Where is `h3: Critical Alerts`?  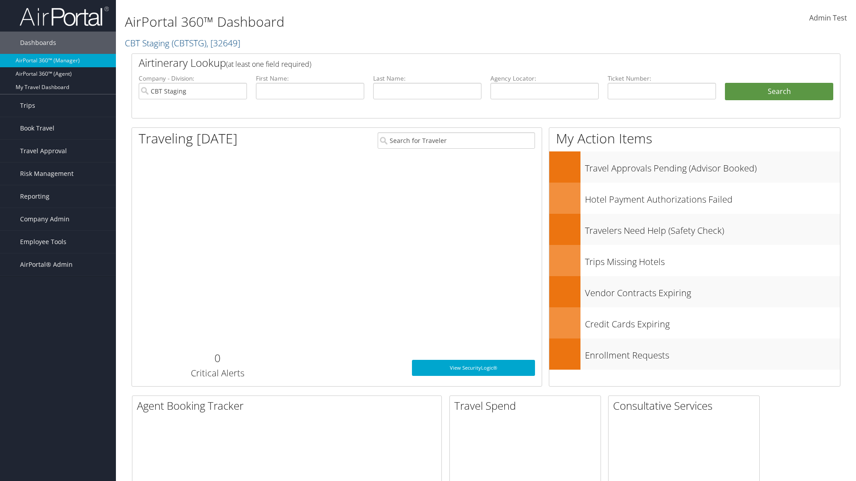
h3: Critical Alerts is located at coordinates (217, 374).